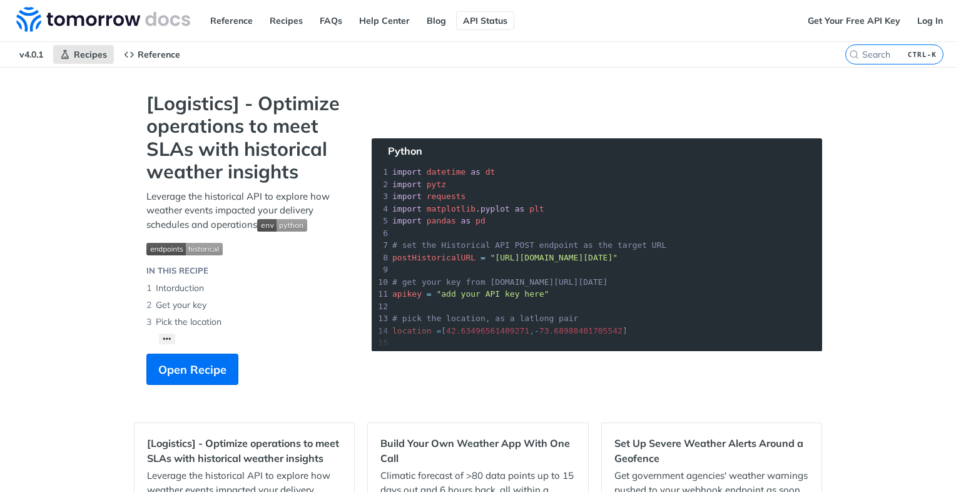 The image size is (956, 492). Describe the element at coordinates (192, 369) in the screenshot. I see `span: Open Recipe` at that location.